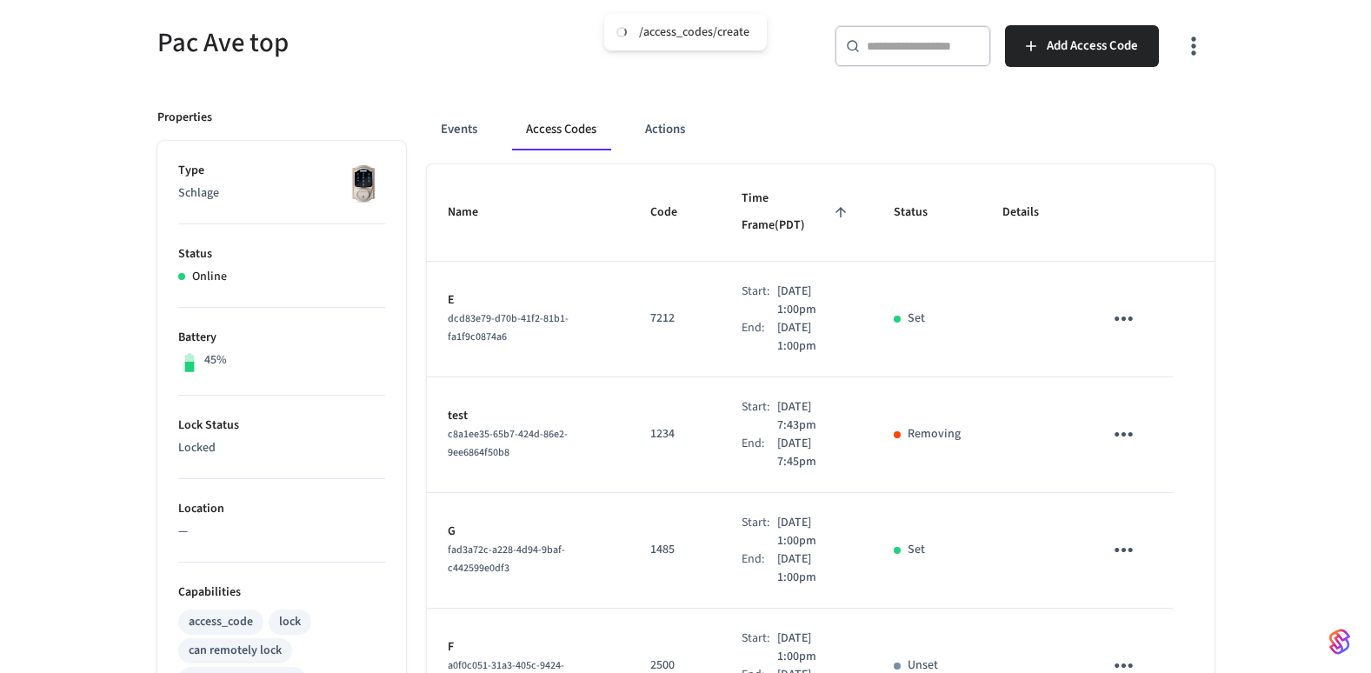  I want to click on p: Type, so click(282, 170).